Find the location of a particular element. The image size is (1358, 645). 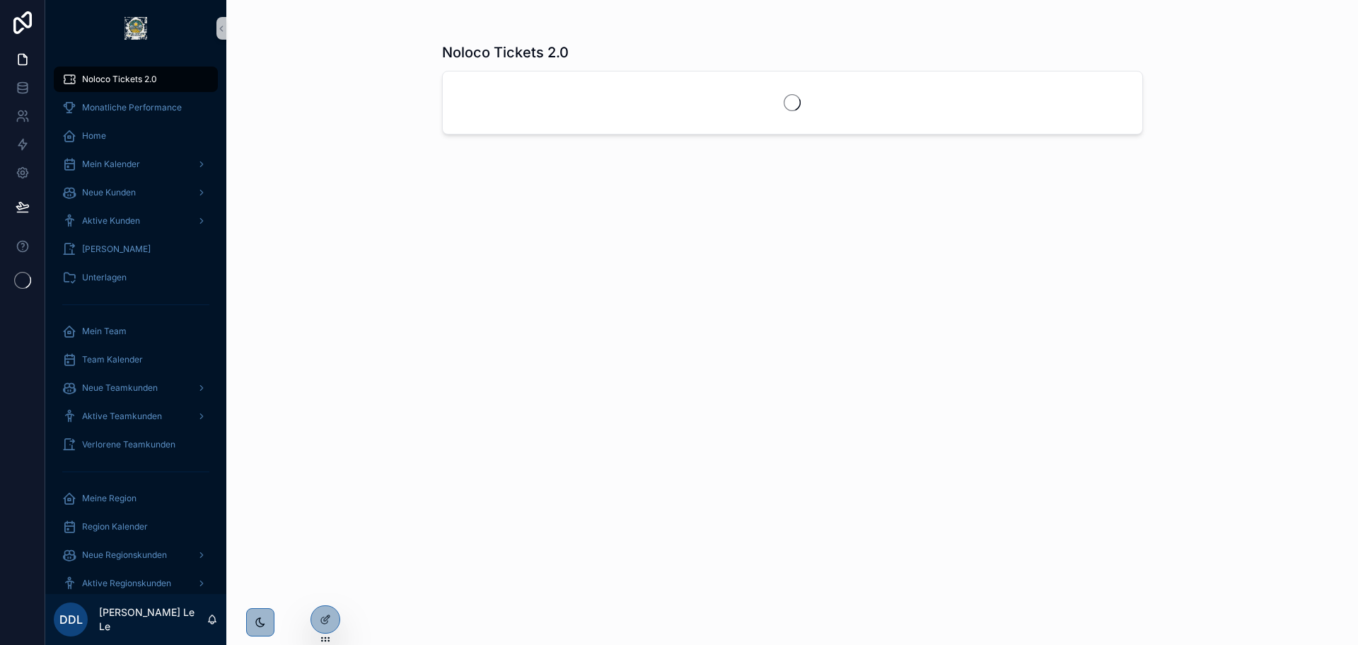

a: Neue Kunden is located at coordinates (136, 192).